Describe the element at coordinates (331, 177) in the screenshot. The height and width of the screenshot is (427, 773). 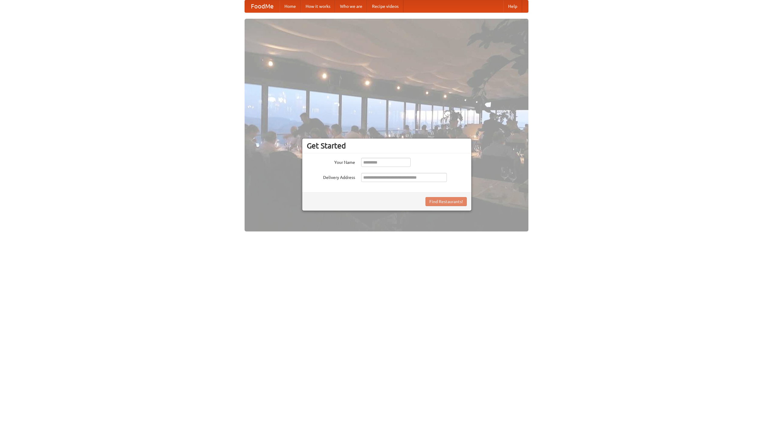
I see `label: Delivery Address` at that location.